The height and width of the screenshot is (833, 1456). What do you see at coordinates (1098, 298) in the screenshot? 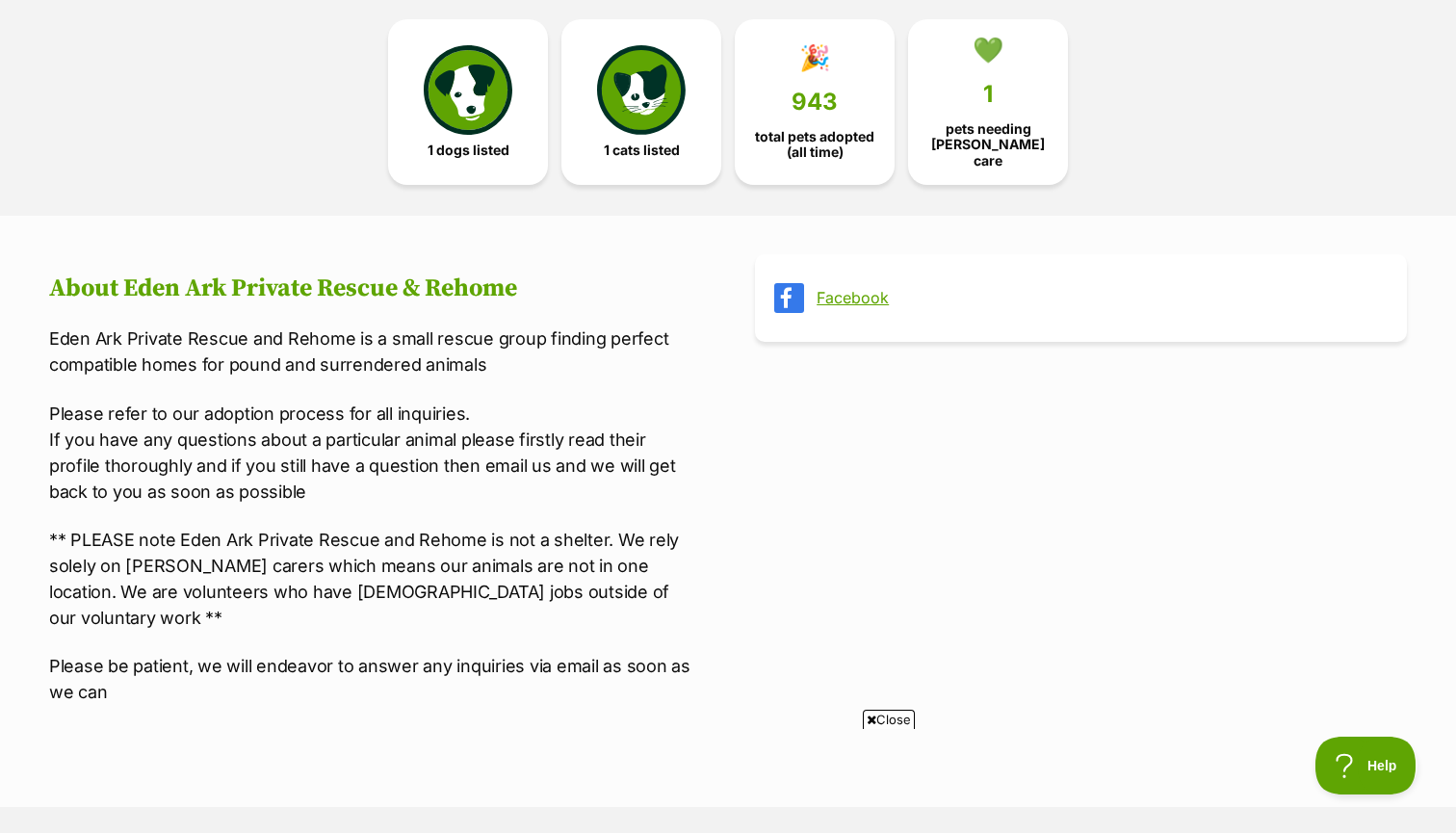
I see `a: Facebook` at bounding box center [1098, 298].